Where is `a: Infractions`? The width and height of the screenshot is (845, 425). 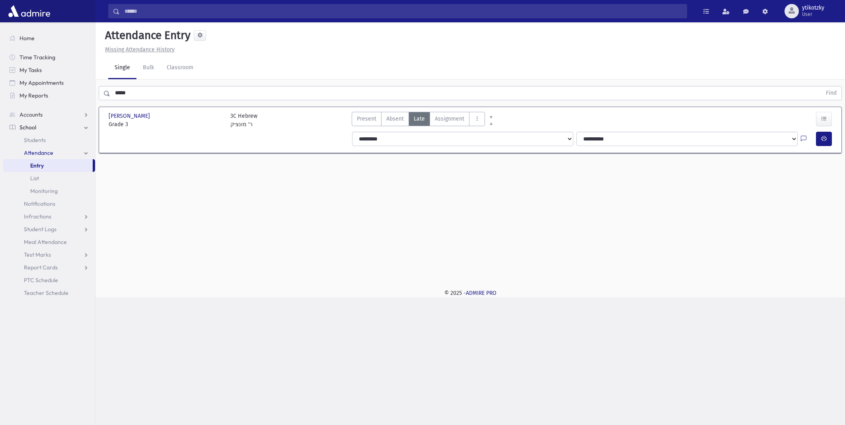 a: Infractions is located at coordinates (49, 216).